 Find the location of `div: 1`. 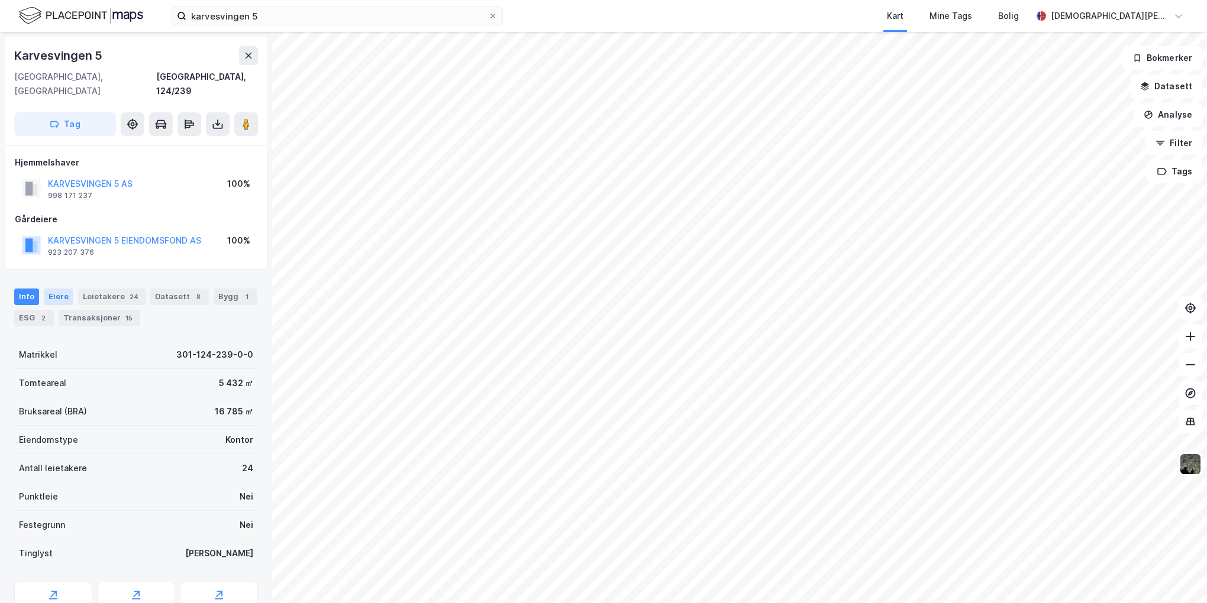

div: 1 is located at coordinates (247, 297).